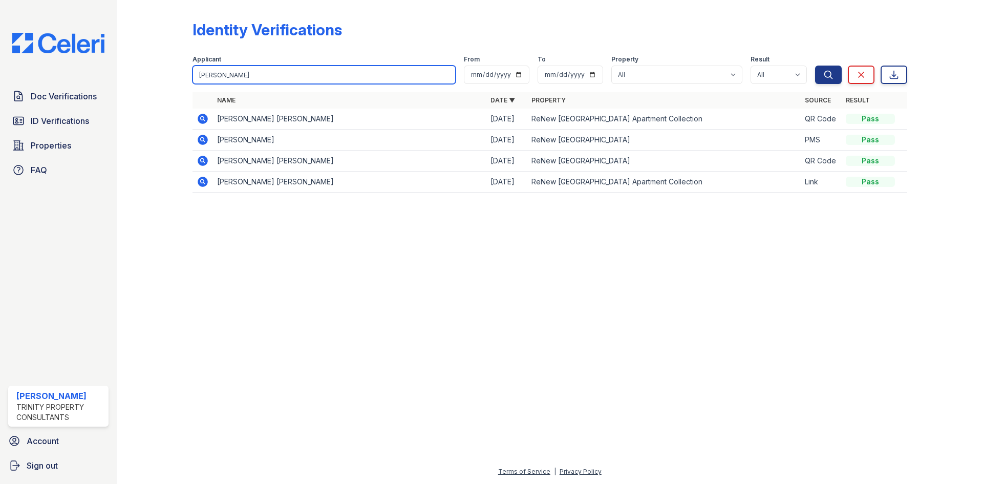 Image resolution: width=983 pixels, height=484 pixels. Describe the element at coordinates (58, 441) in the screenshot. I see `a: Account` at that location.